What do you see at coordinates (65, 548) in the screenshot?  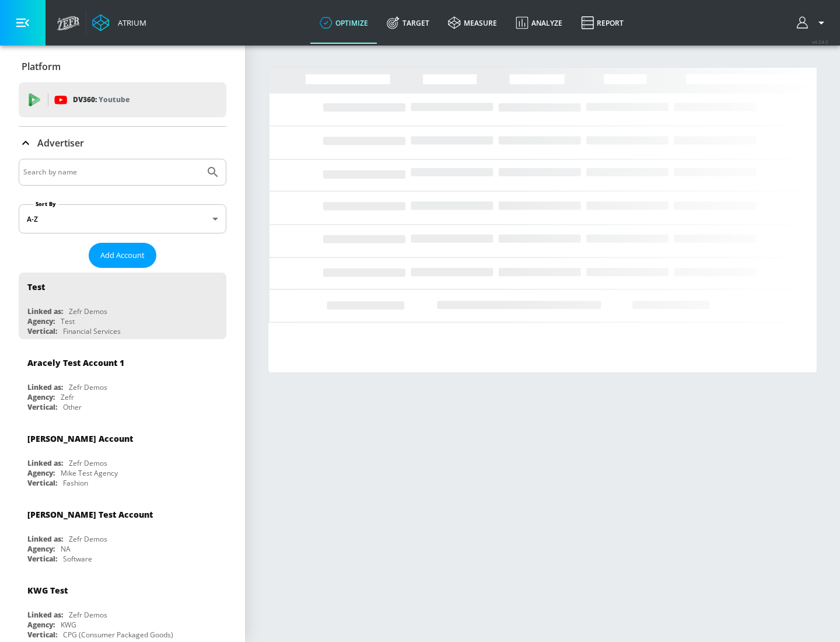 I see `div: NA` at bounding box center [65, 548].